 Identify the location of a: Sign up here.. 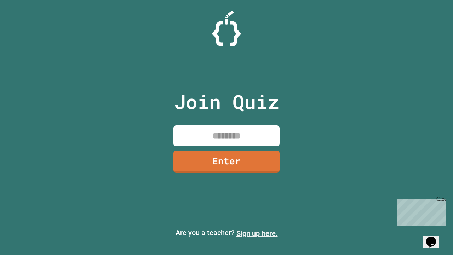
(257, 233).